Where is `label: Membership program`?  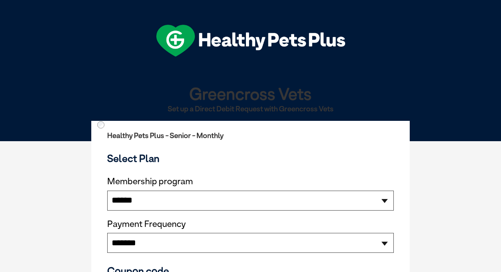
label: Membership program is located at coordinates (250, 181).